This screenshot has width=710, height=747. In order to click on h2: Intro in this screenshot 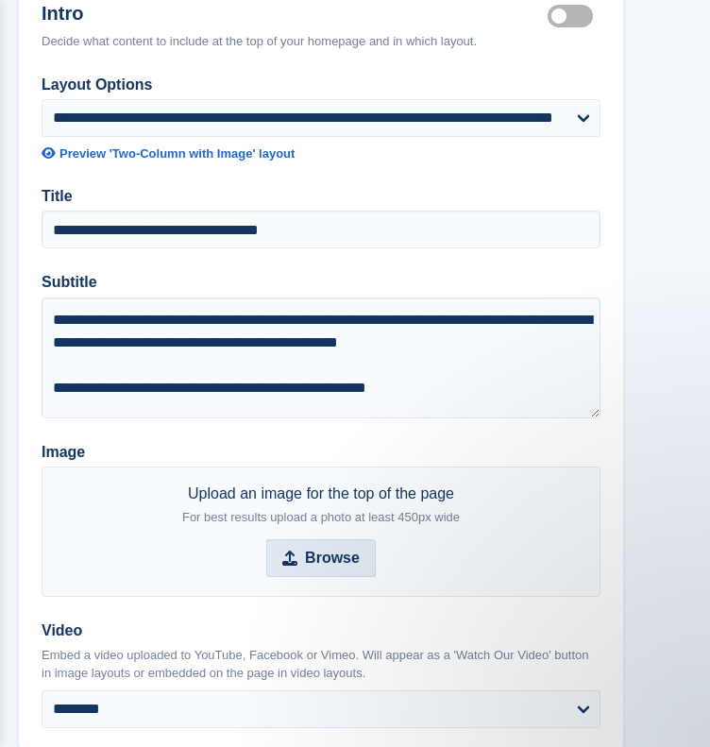, I will do `click(295, 13)`.